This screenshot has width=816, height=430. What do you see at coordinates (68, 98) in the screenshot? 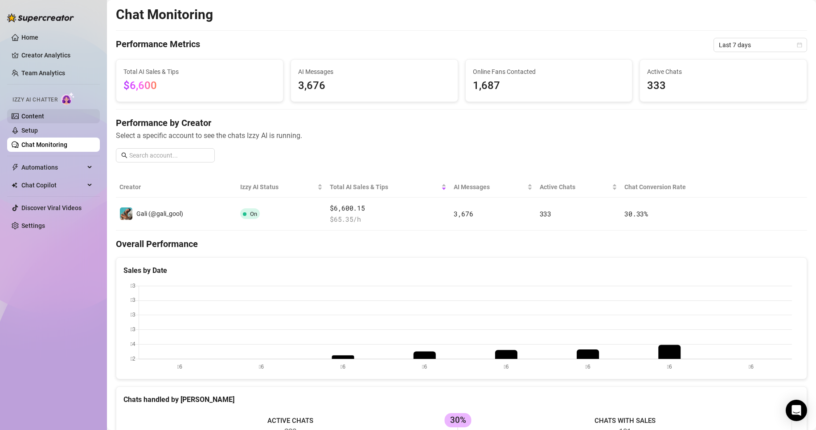
I see `img: AI Chatter` at bounding box center [68, 98].